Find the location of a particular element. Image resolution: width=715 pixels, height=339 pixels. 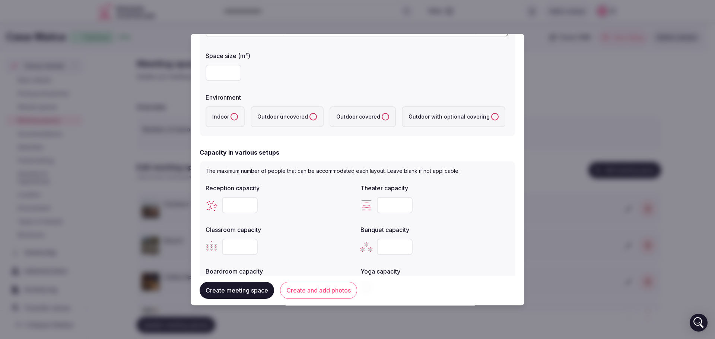

p: The maximum number of people that can be accommodated each layout. Leave blank if not applicable. is located at coordinates (357, 171).